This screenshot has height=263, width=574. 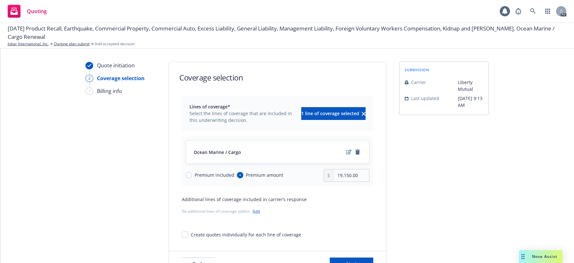 I want to click on a: Quoting plan submit, so click(x=72, y=44).